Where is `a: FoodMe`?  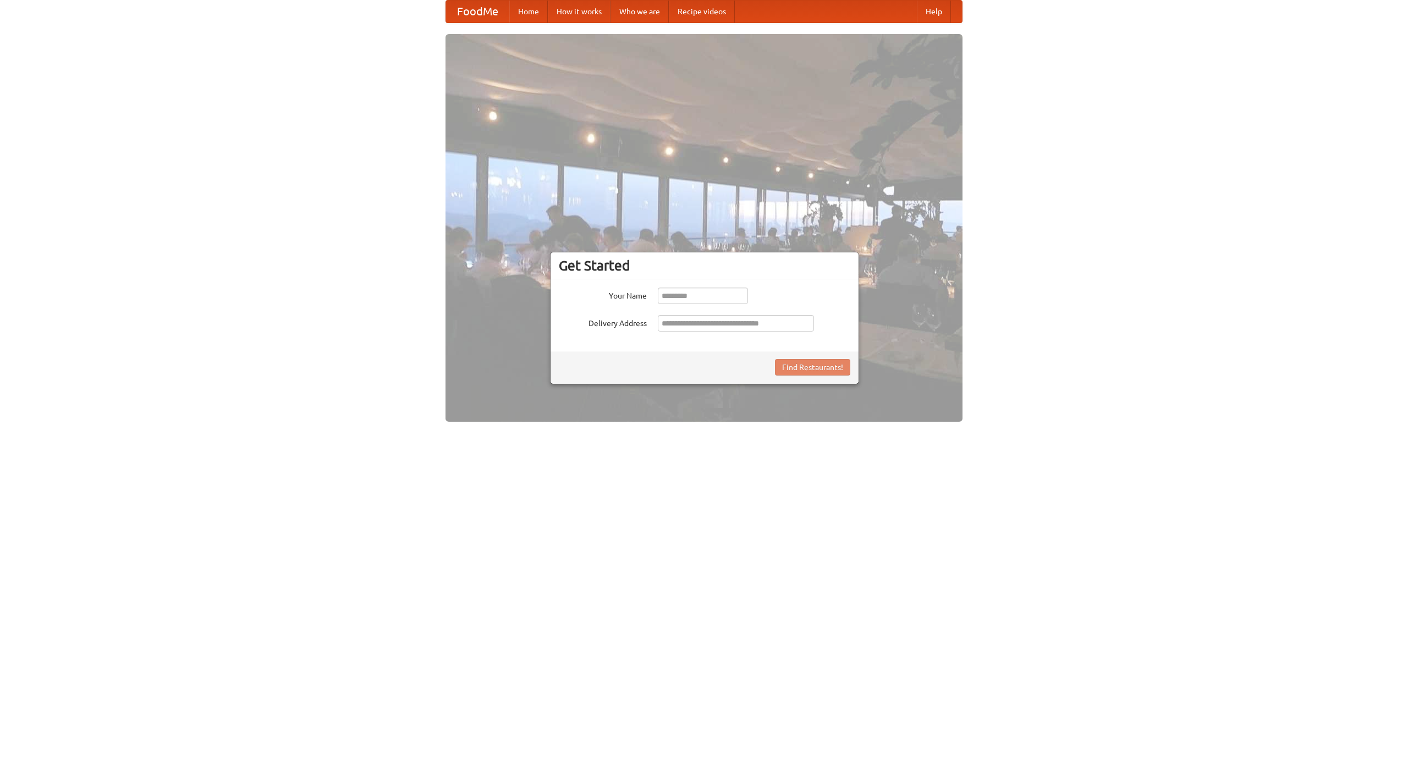
a: FoodMe is located at coordinates (477, 12).